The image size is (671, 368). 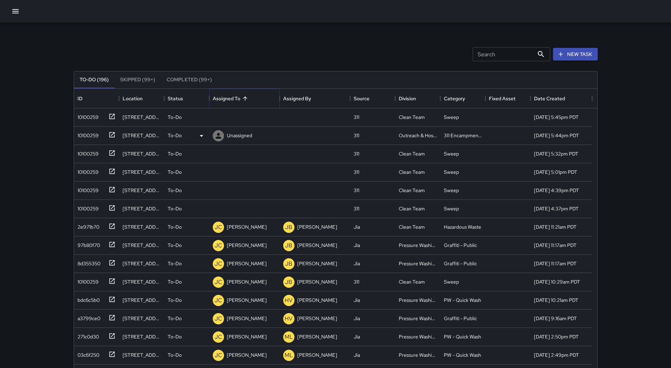 I want to click on div: bdc6c5b0, so click(x=87, y=299).